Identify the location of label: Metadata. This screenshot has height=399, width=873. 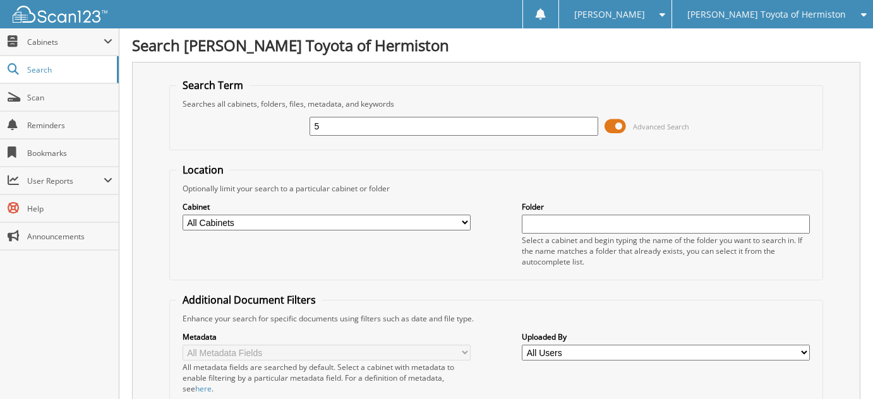
(327, 337).